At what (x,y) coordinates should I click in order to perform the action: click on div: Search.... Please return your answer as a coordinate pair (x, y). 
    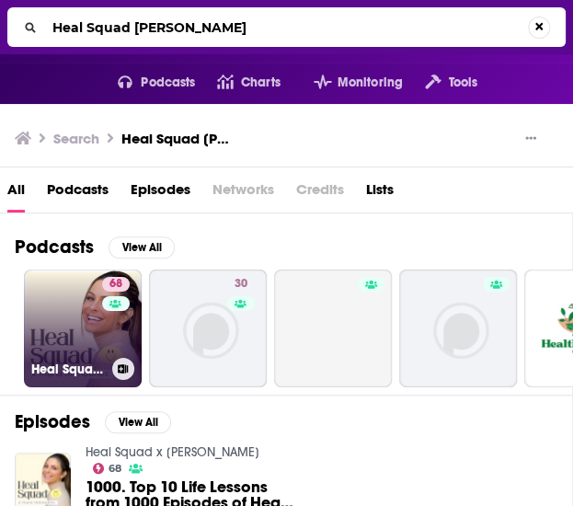
    Looking at the image, I should click on (286, 27).